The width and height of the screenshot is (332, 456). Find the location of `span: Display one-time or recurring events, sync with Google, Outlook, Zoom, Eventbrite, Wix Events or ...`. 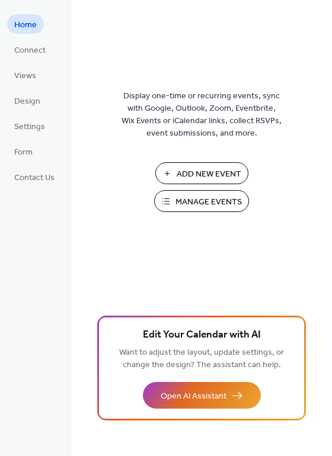

span: Display one-time or recurring events, sync with Google, Outlook, Zoom, Eventbrite, Wix Events or ... is located at coordinates (202, 115).